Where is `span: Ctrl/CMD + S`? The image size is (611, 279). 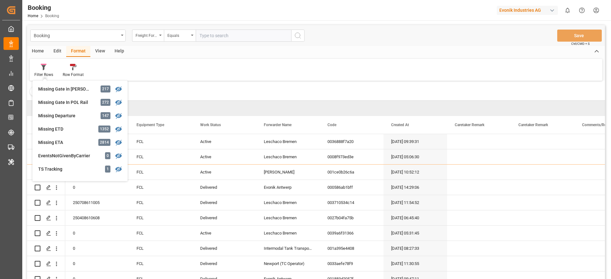 span: Ctrl/CMD + S is located at coordinates (581, 44).